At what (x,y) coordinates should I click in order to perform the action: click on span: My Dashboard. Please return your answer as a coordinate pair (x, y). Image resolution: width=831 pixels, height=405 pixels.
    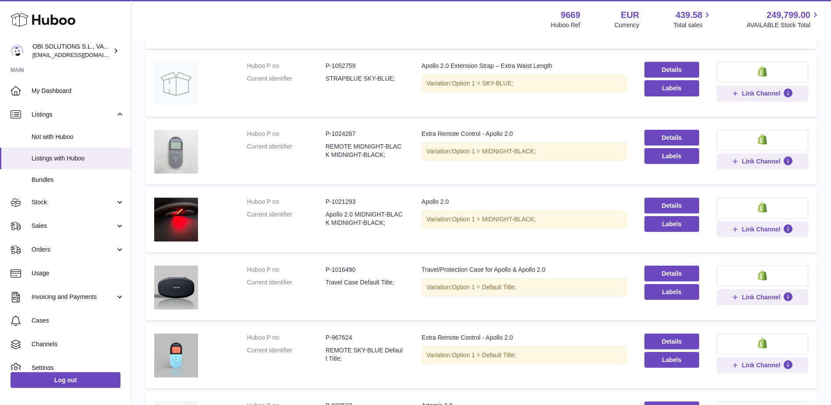
    Looking at the image, I should click on (78, 91).